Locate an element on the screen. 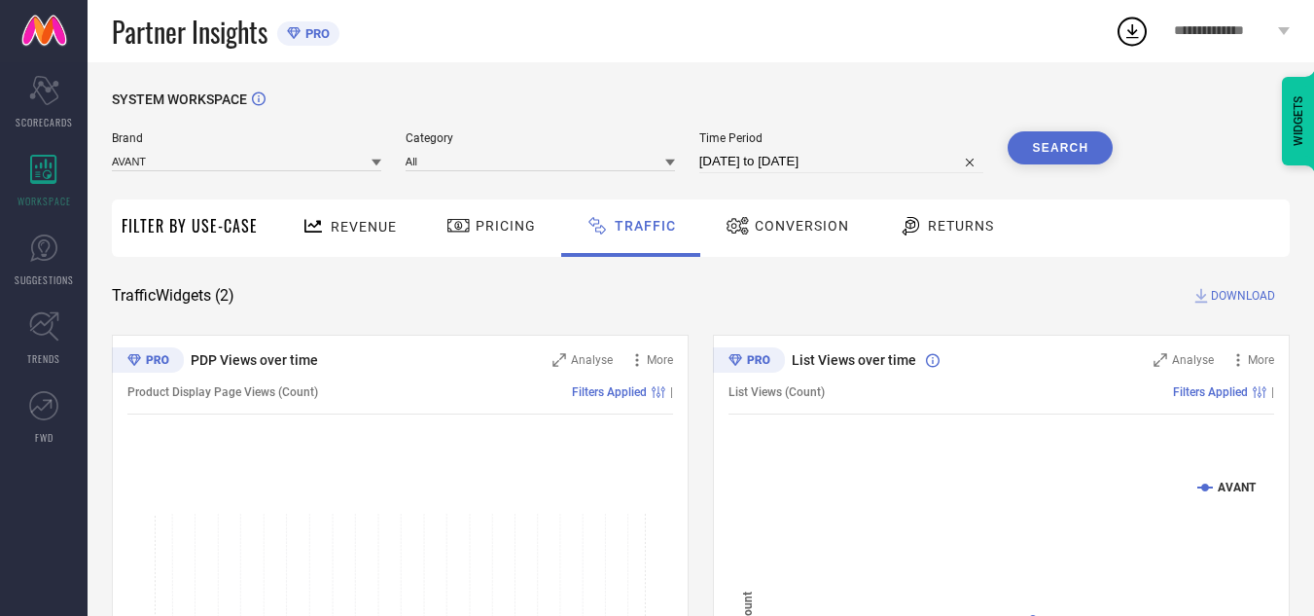 This screenshot has width=1314, height=616. span: Returns is located at coordinates (961, 226).